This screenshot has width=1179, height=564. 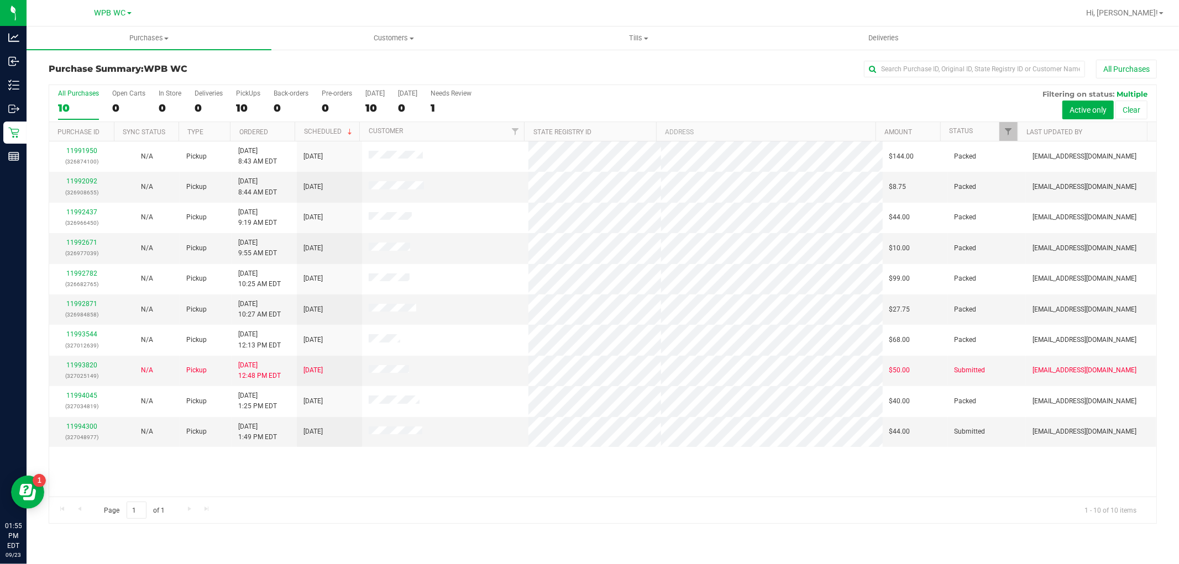 What do you see at coordinates (82, 365) in the screenshot?
I see `a: 11993820` at bounding box center [82, 365].